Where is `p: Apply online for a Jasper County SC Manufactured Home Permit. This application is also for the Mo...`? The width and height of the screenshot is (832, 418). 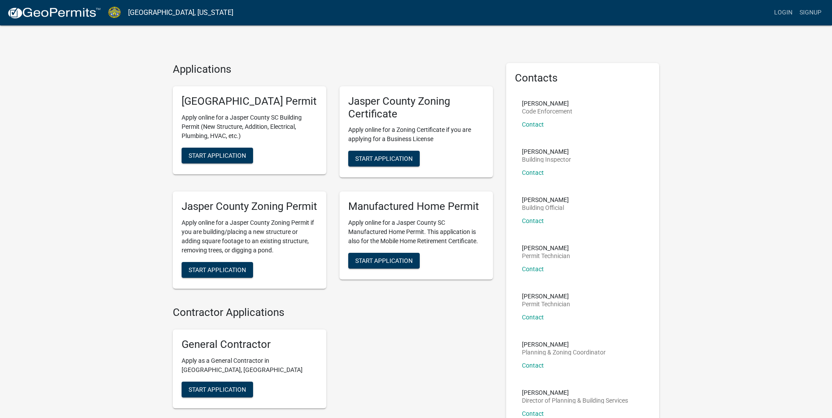 p: Apply online for a Jasper County SC Manufactured Home Permit. This application is also for the Mo... is located at coordinates (416, 232).